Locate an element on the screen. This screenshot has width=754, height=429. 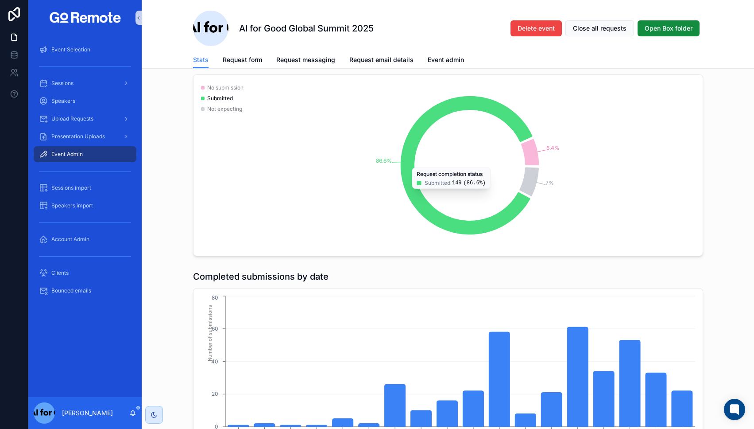
button: Delete event is located at coordinates (537, 28).